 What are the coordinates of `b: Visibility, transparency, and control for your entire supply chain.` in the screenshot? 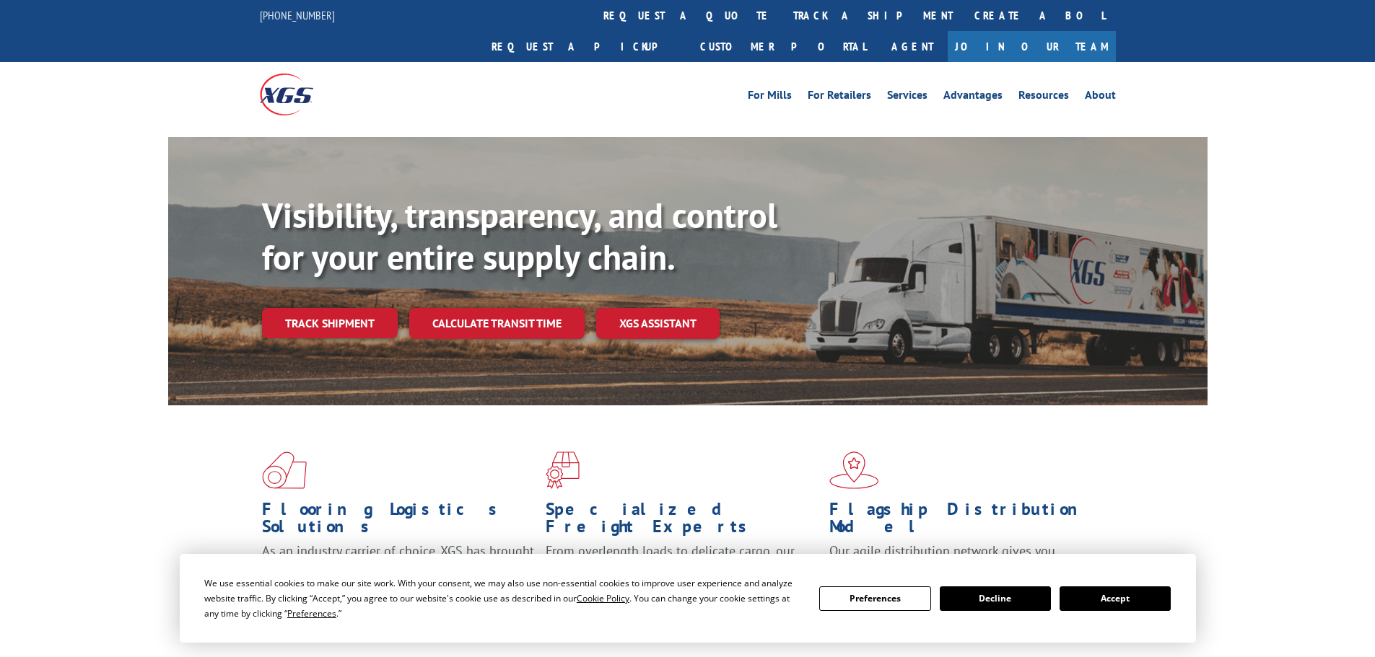 It's located at (520, 236).